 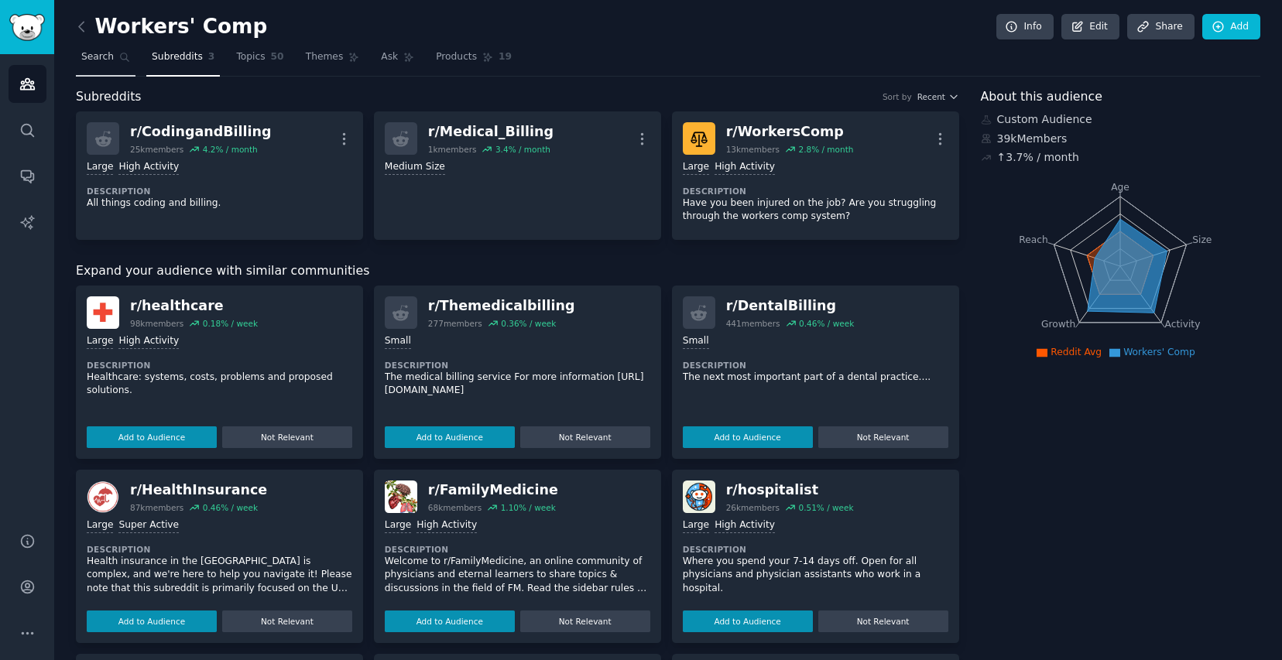 I want to click on span: Expand your audience with similar communities, so click(x=222, y=271).